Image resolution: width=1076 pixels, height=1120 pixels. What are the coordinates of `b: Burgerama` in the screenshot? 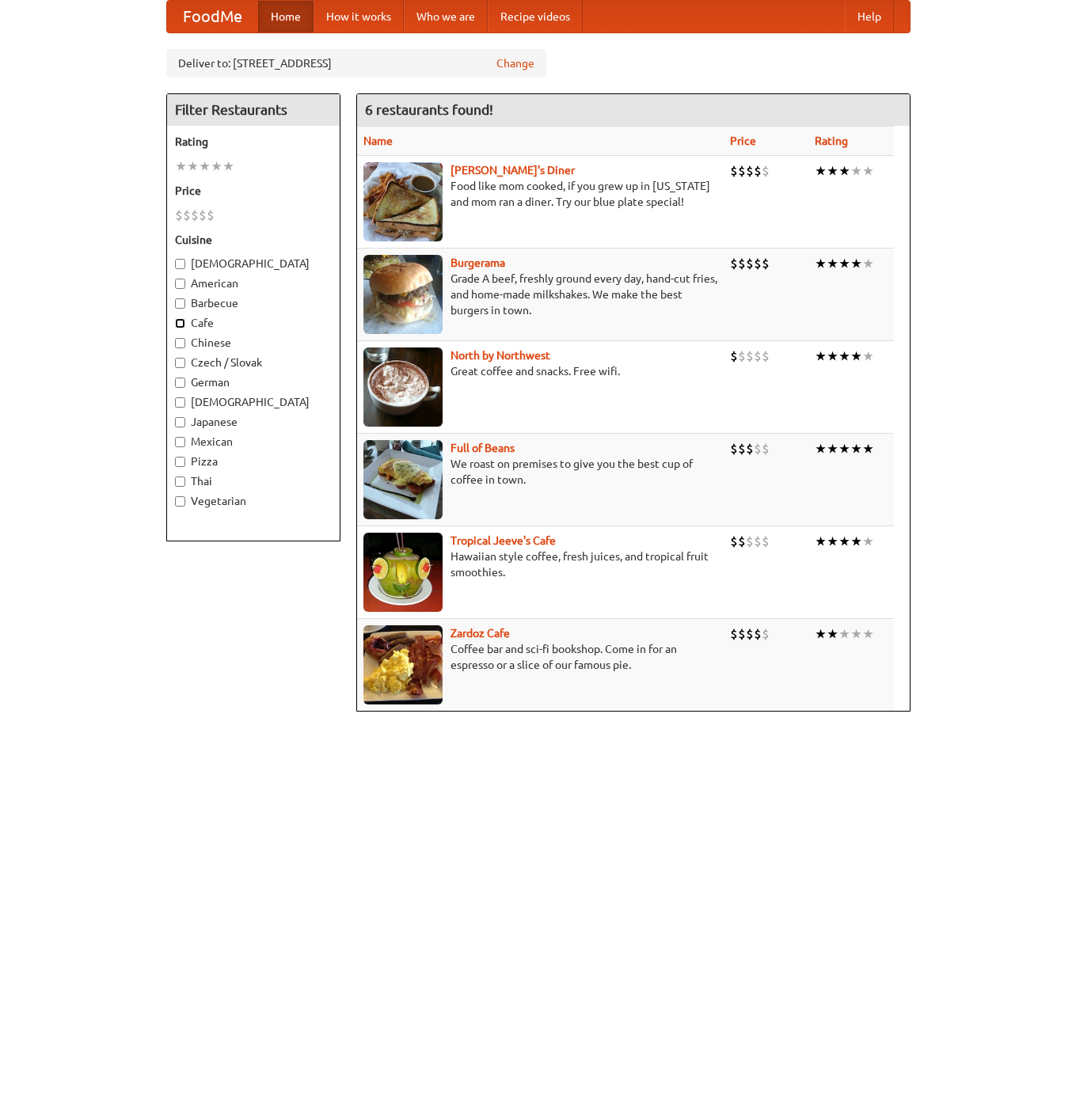 It's located at (478, 263).